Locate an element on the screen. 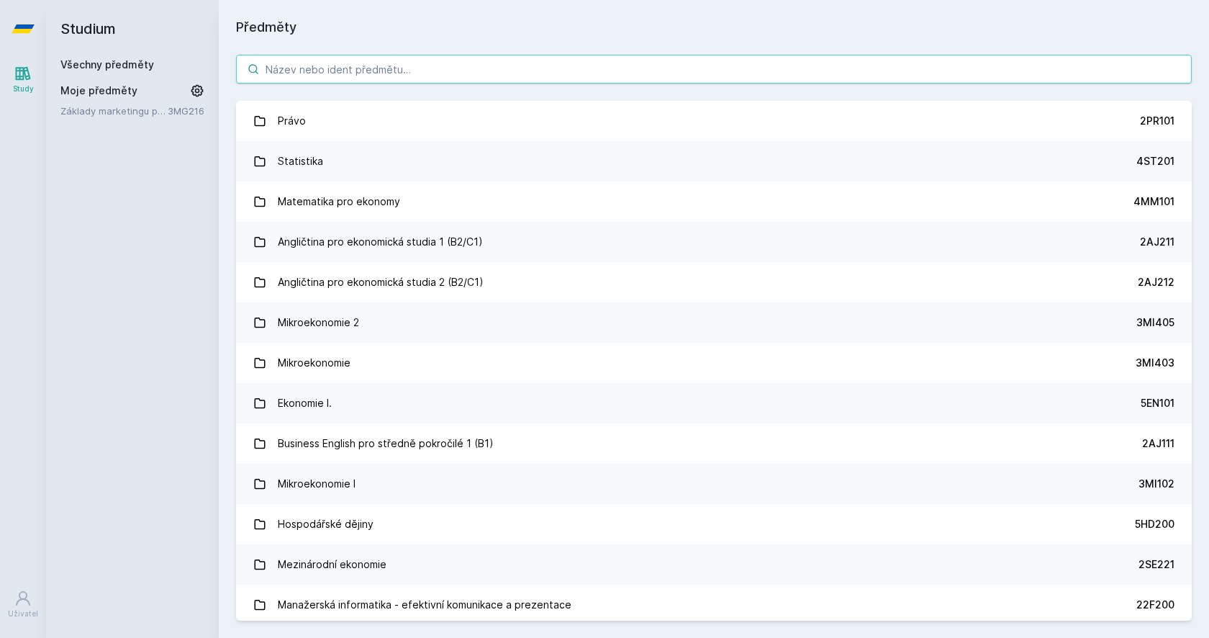  div: 3MI403 is located at coordinates (1155, 363).